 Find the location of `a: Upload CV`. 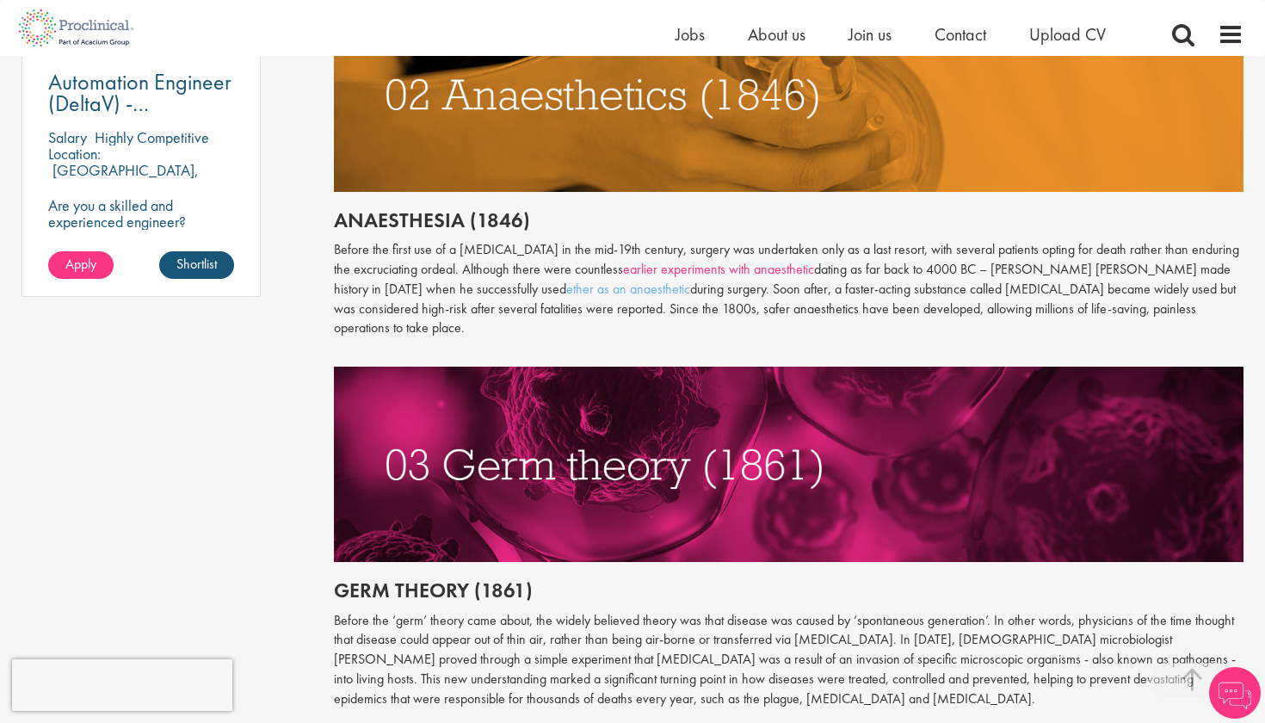

a: Upload CV is located at coordinates (1067, 34).